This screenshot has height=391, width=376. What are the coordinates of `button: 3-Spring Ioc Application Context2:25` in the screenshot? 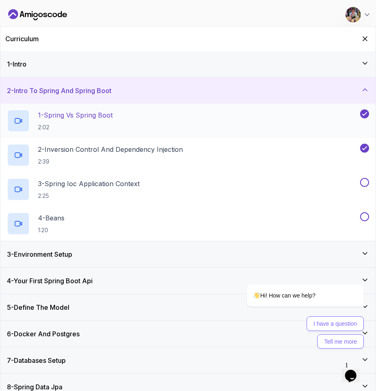 It's located at (188, 189).